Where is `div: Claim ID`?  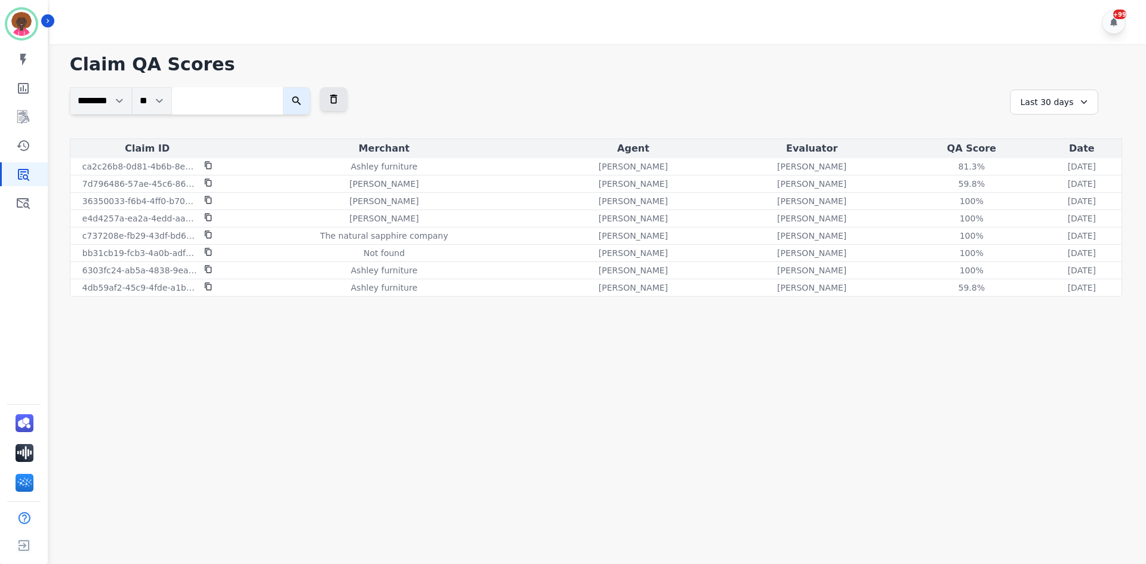 div: Claim ID is located at coordinates (147, 149).